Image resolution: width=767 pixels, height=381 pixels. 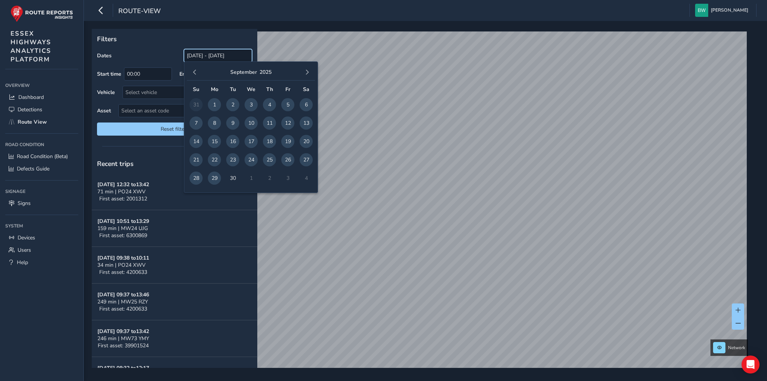 What do you see at coordinates (30, 109) in the screenshot?
I see `span: Detections` at bounding box center [30, 109].